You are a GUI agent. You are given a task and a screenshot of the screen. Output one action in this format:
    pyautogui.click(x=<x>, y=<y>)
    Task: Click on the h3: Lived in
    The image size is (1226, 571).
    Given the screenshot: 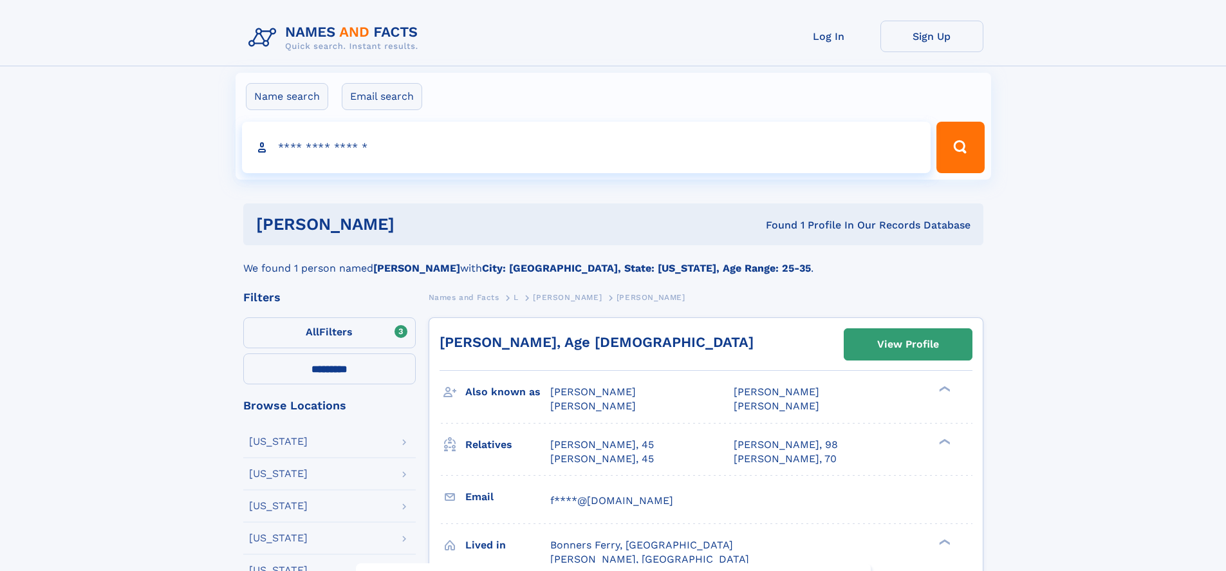 What is the action you would take?
    pyautogui.click(x=508, y=545)
    